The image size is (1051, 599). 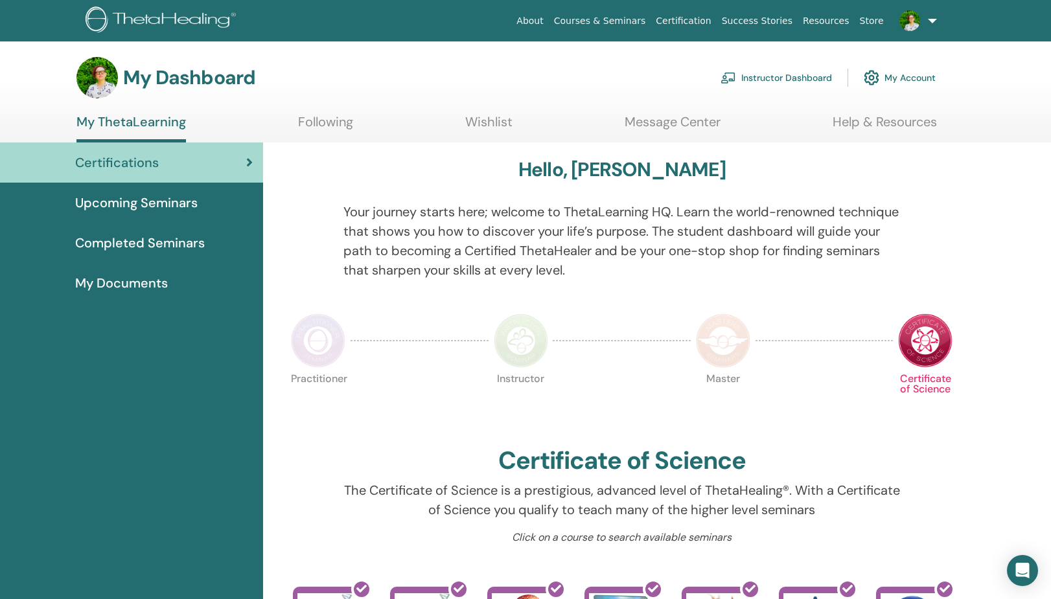 I want to click on a: Instructor Dashboard, so click(x=776, y=78).